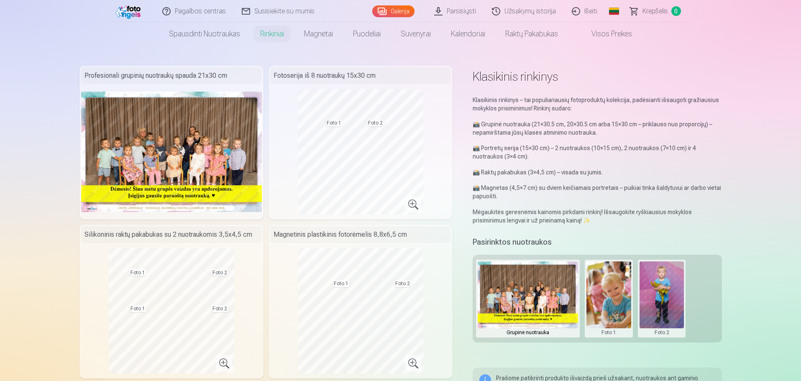 The width and height of the screenshot is (801, 381). Describe the element at coordinates (597, 77) in the screenshot. I see `h1: Klasikinis rinkinys` at that location.